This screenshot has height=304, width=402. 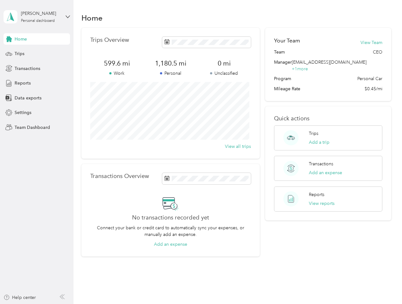 I want to click on span: Trips, so click(x=19, y=54).